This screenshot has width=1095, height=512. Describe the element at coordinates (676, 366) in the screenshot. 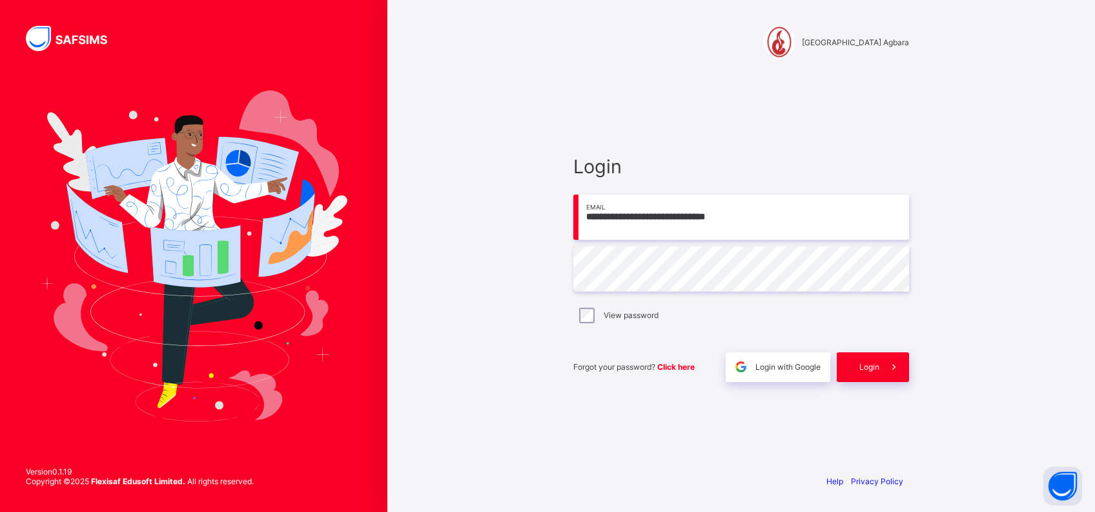

I see `a: Click here` at that location.